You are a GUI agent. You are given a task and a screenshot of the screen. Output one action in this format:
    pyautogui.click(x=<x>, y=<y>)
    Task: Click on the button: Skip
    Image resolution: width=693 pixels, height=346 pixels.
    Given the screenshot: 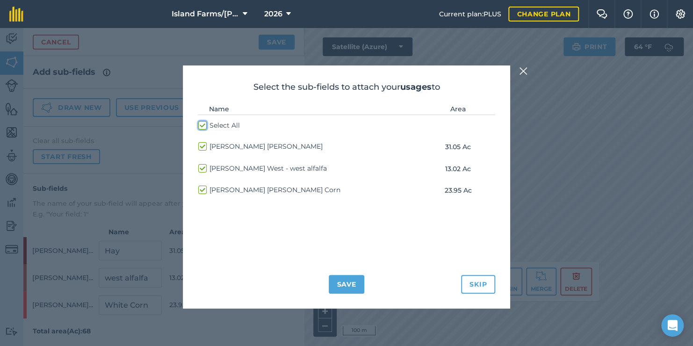 What is the action you would take?
    pyautogui.click(x=478, y=284)
    